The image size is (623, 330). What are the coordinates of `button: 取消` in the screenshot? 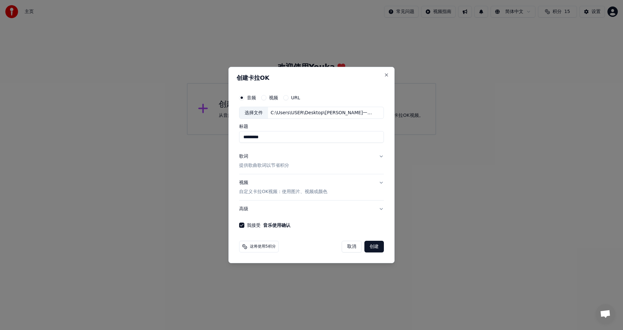 It's located at (352, 247).